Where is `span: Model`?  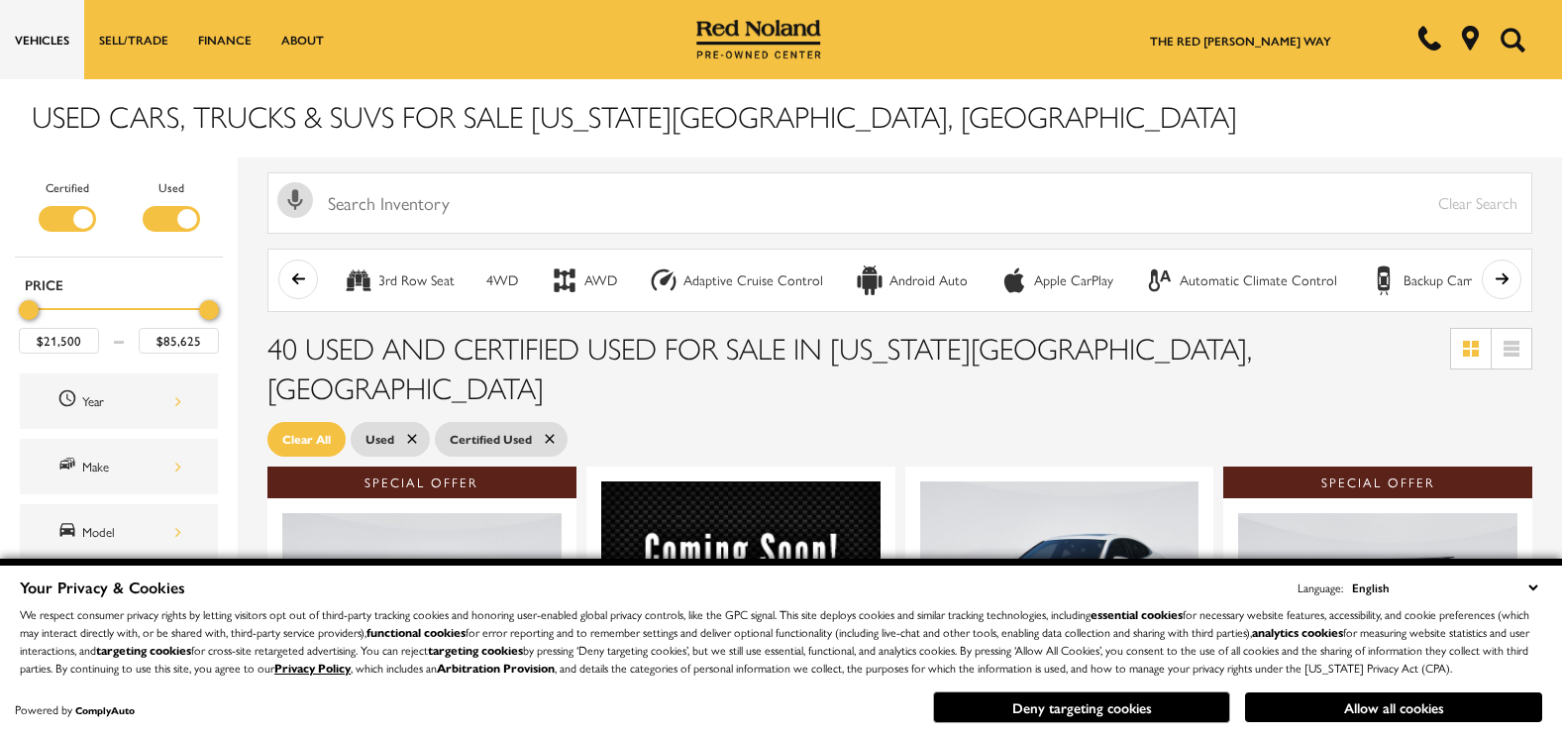
span: Model is located at coordinates (69, 532).